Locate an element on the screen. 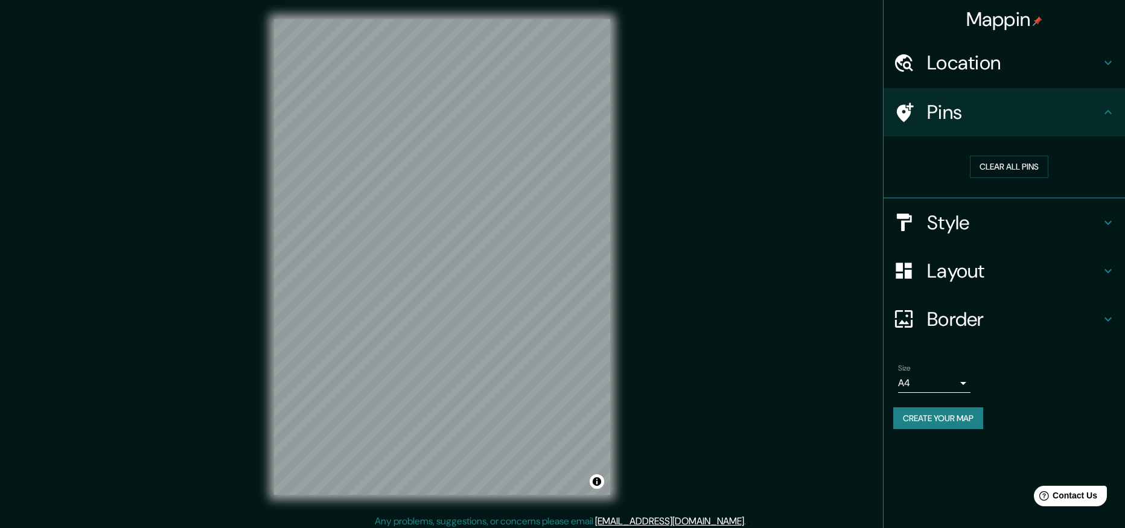 This screenshot has width=1125, height=528. h4: Border is located at coordinates (1014, 319).